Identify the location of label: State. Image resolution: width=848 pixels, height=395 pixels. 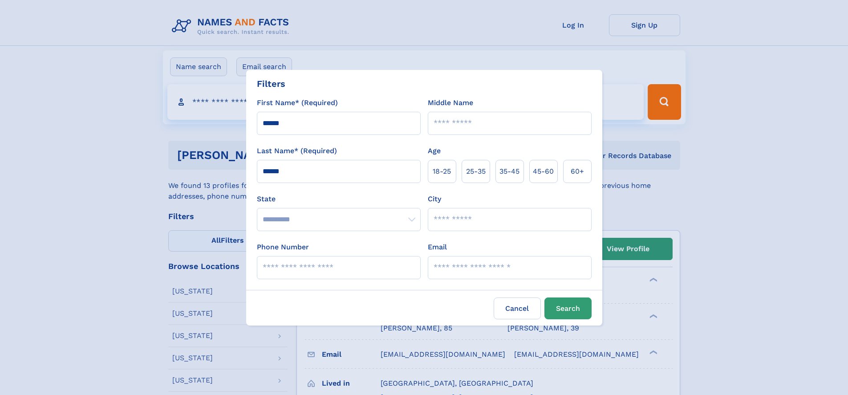
(339, 199).